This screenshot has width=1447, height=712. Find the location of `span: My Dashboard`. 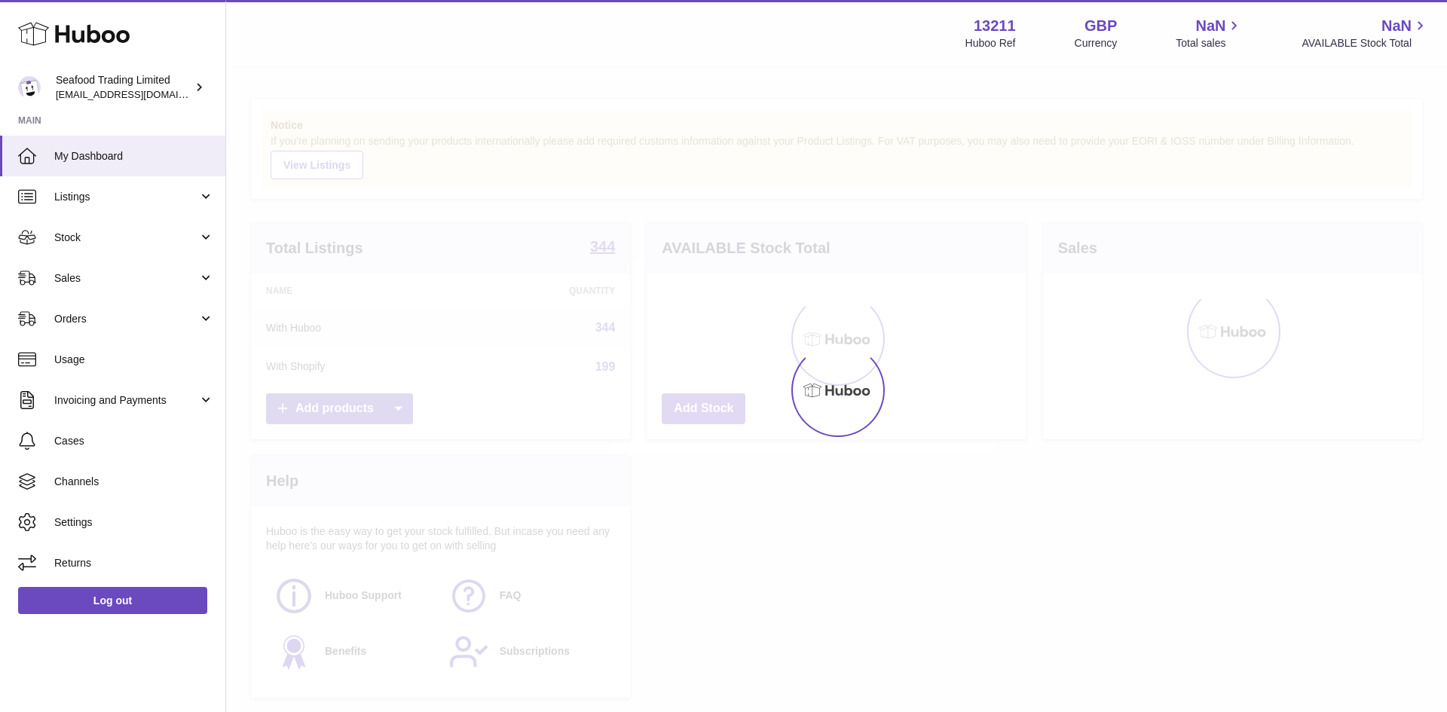

span: My Dashboard is located at coordinates (134, 156).